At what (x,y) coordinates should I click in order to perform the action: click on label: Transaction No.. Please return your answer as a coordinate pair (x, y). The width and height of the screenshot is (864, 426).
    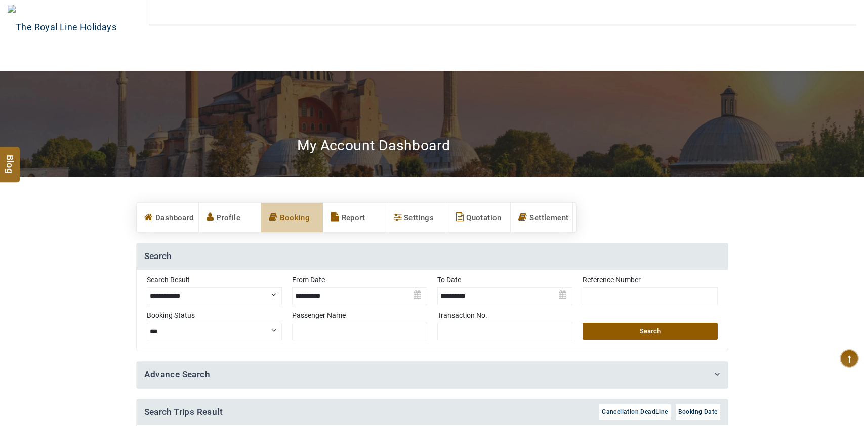
    Looking at the image, I should click on (505, 316).